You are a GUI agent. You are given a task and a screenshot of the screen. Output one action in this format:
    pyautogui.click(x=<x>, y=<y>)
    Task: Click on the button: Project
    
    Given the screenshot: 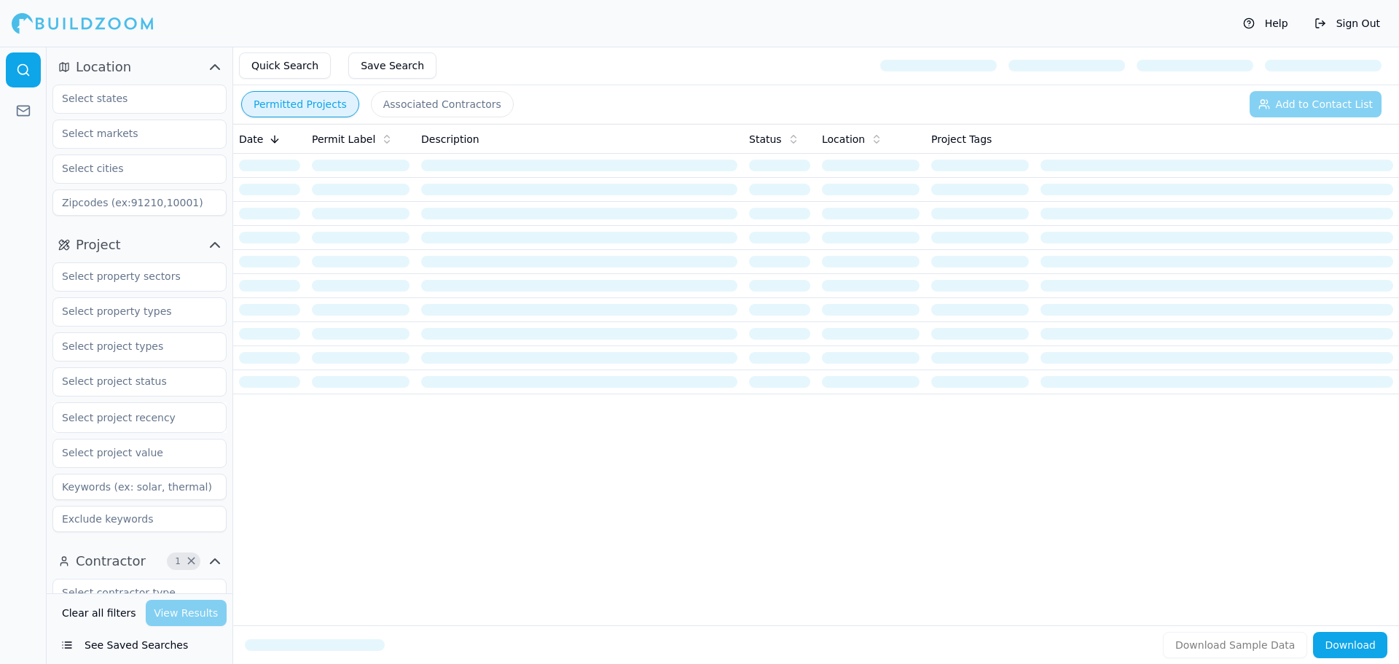 What is the action you would take?
    pyautogui.click(x=139, y=245)
    